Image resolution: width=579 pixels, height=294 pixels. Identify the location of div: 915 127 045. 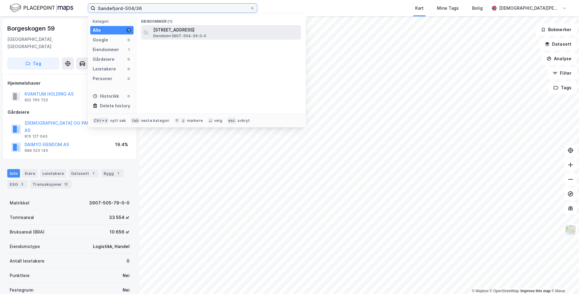
(36, 137).